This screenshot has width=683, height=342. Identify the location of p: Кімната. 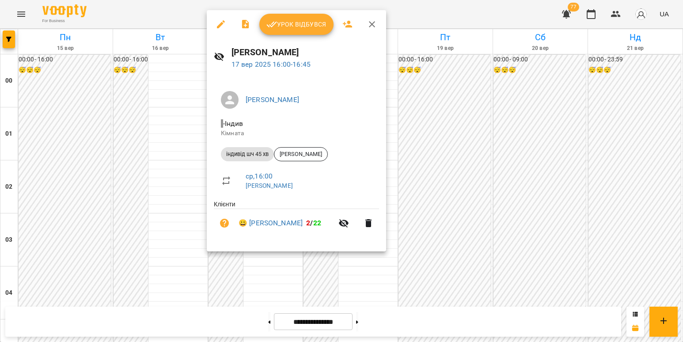
(297, 133).